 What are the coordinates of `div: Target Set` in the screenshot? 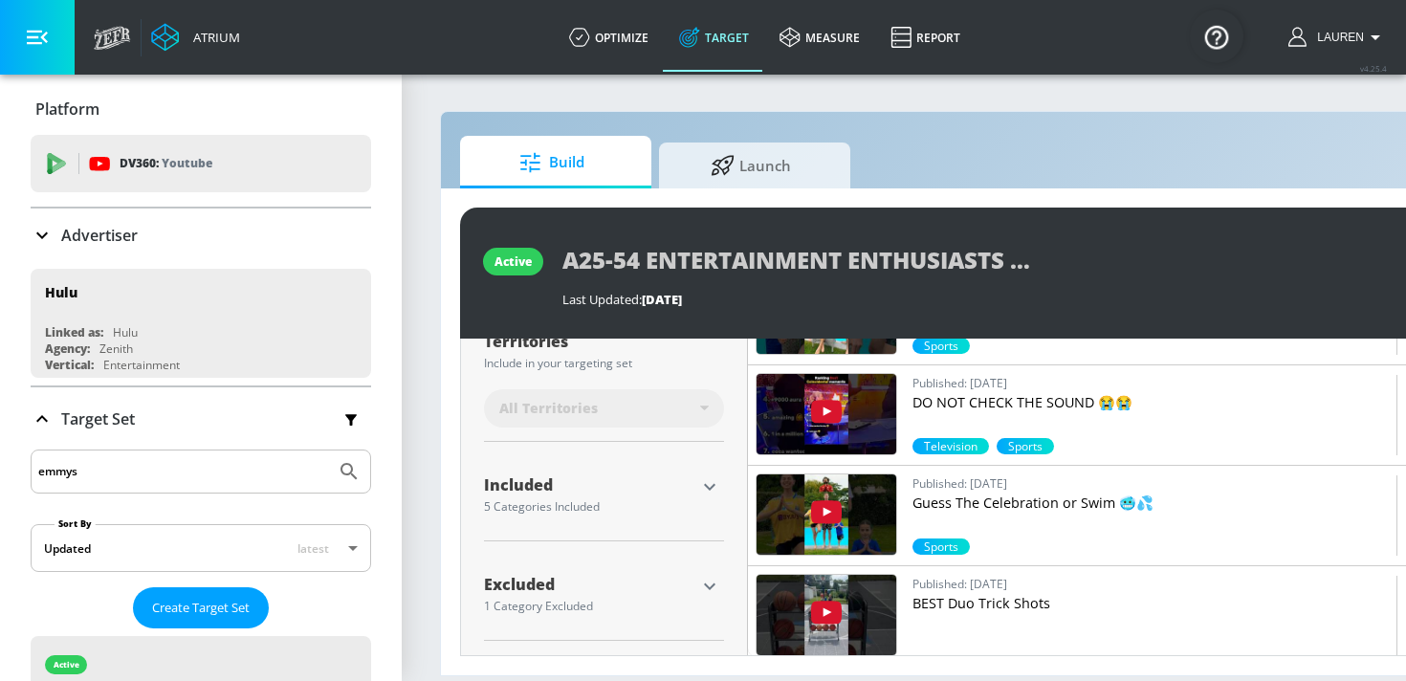 It's located at (201, 419).